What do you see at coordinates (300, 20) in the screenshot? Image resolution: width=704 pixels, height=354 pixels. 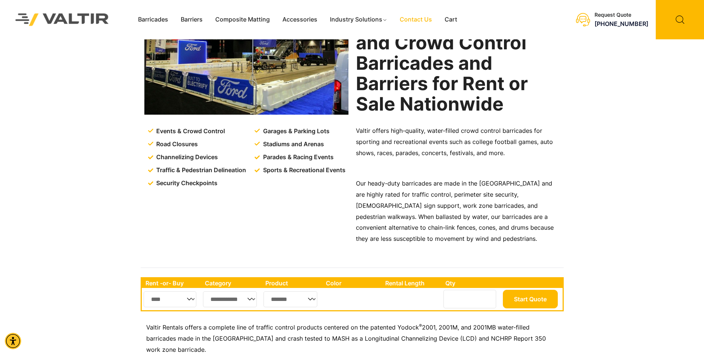 I see `a: Accessories` at bounding box center [300, 20].